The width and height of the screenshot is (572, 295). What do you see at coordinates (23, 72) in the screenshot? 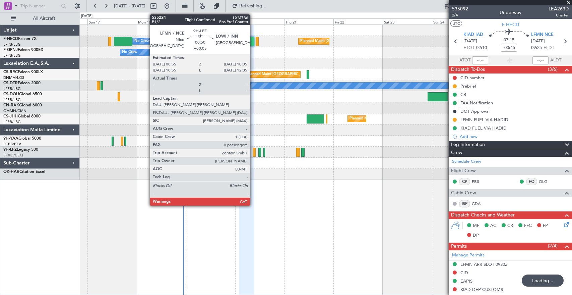
I see `a: CS-RRCFalcon 900LX` at bounding box center [23, 72].